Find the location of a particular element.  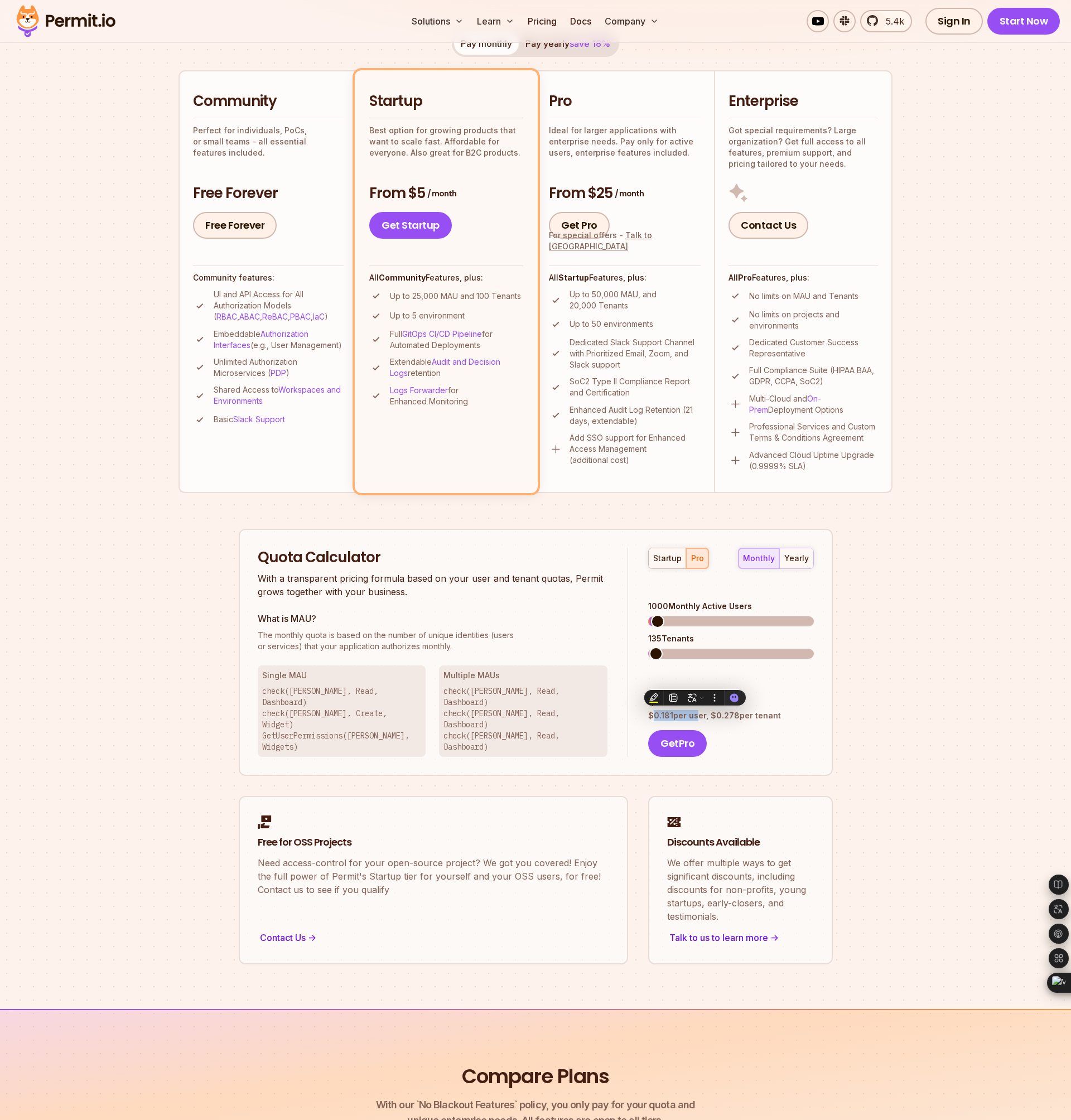

button: Solutions is located at coordinates (438, 22).